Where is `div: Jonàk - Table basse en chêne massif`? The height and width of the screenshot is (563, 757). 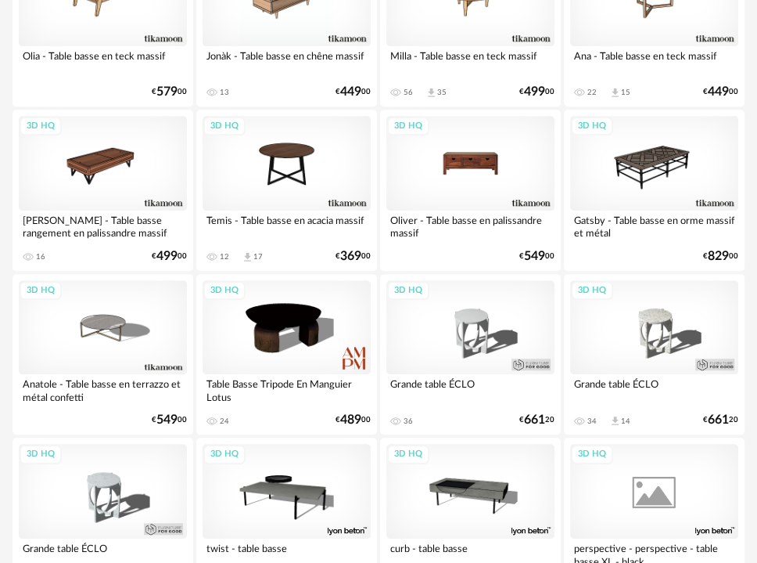
div: Jonàk - Table basse en chêne massif is located at coordinates (286, 62).